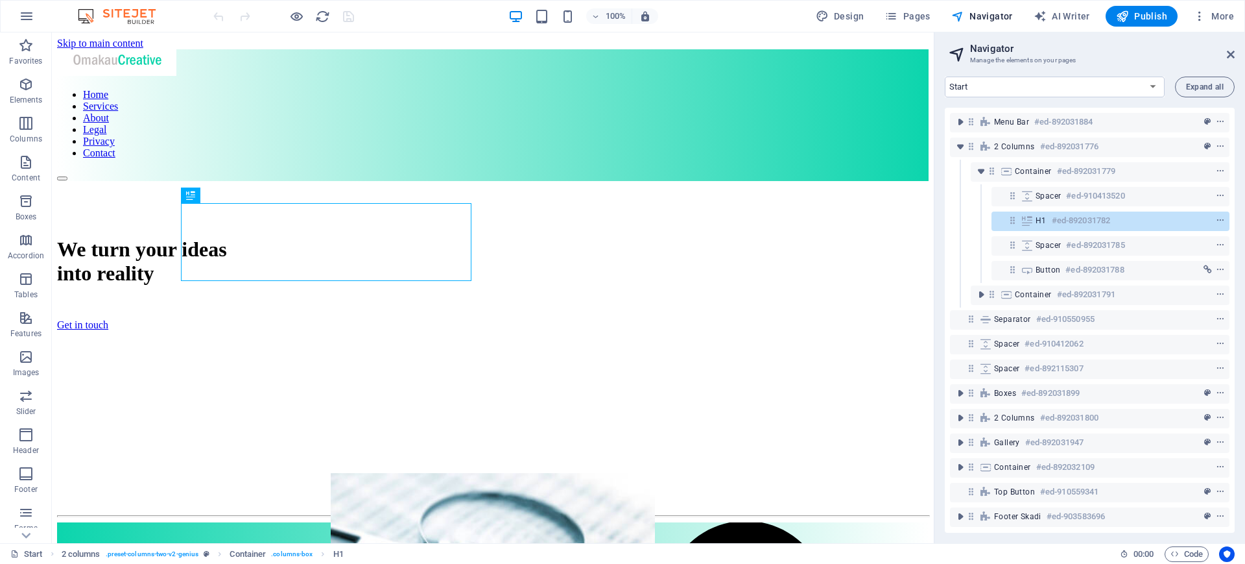  Describe the element at coordinates (609, 16) in the screenshot. I see `button: 100%` at that location.